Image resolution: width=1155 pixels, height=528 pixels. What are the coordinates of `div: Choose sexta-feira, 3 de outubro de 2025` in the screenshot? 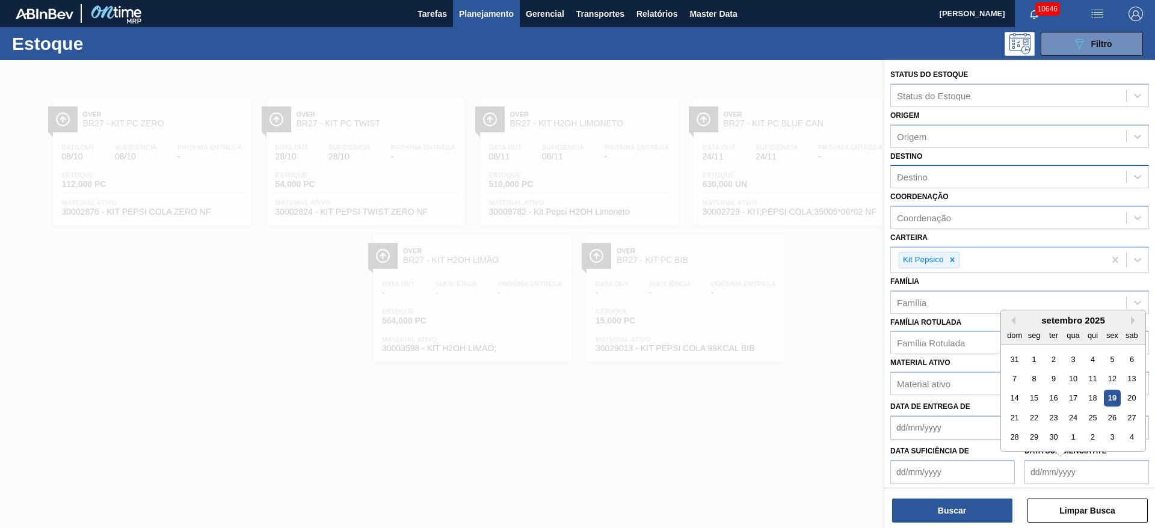 It's located at (1111, 437).